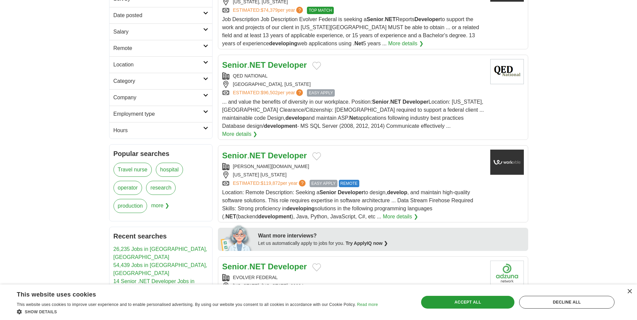 The image size is (637, 320). I want to click on div: Show details, so click(197, 312).